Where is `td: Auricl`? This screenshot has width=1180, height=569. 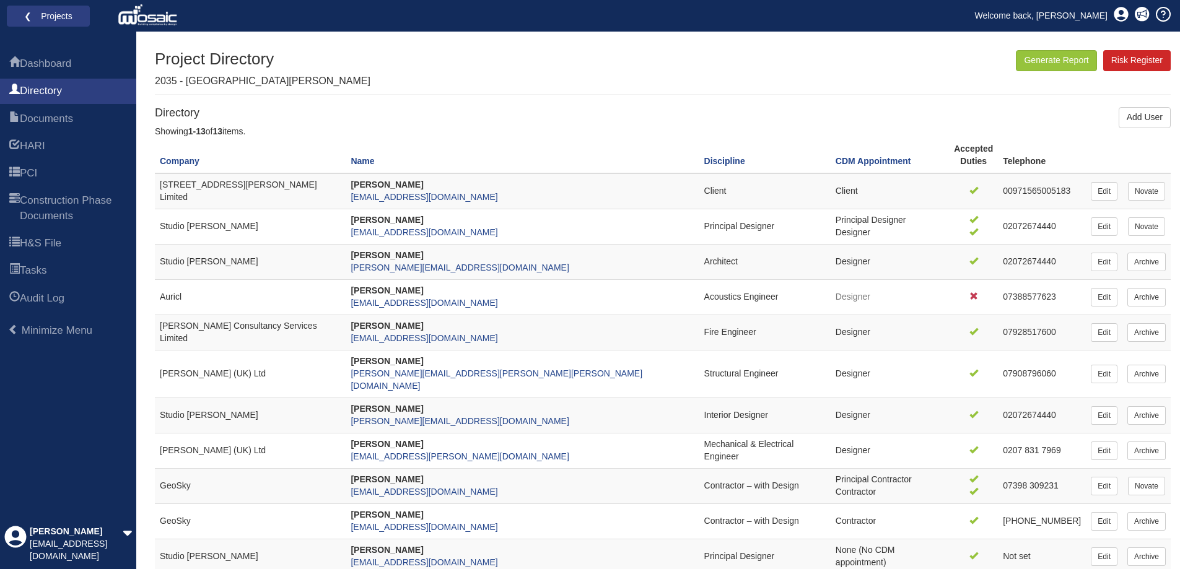 td: Auricl is located at coordinates (250, 297).